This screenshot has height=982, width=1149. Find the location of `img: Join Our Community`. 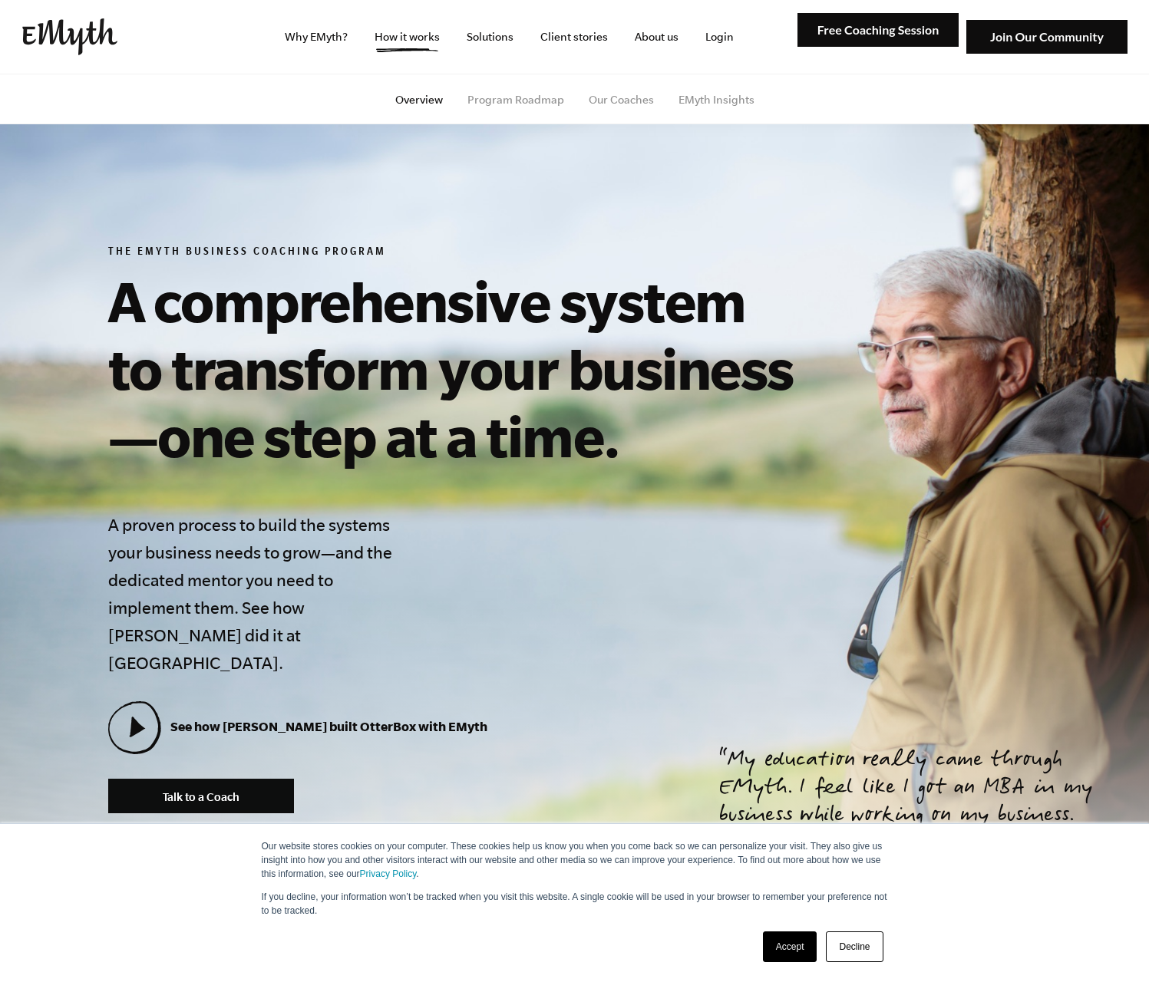

img: Join Our Community is located at coordinates (1047, 37).